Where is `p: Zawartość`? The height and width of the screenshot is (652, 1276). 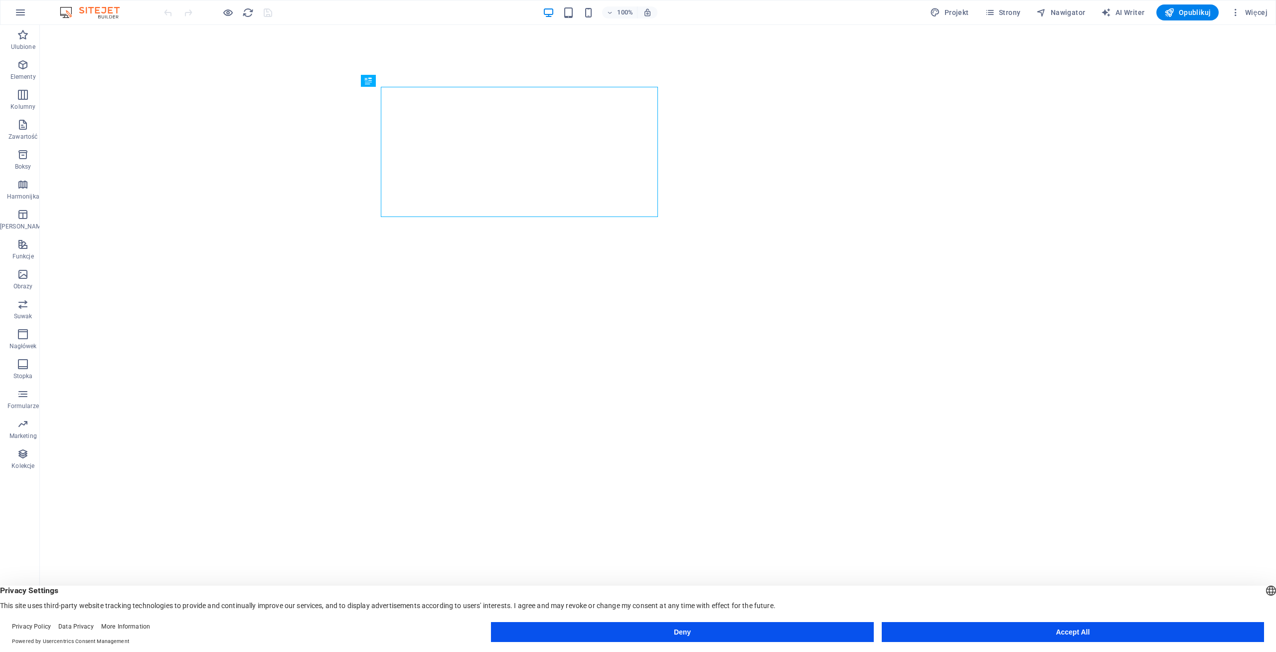 p: Zawartość is located at coordinates (23, 137).